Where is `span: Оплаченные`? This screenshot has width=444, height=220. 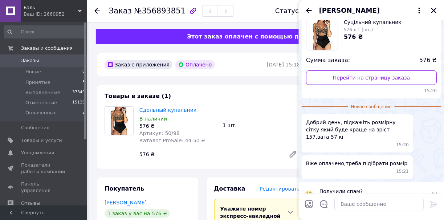
span: Оплаченные is located at coordinates (41, 113).